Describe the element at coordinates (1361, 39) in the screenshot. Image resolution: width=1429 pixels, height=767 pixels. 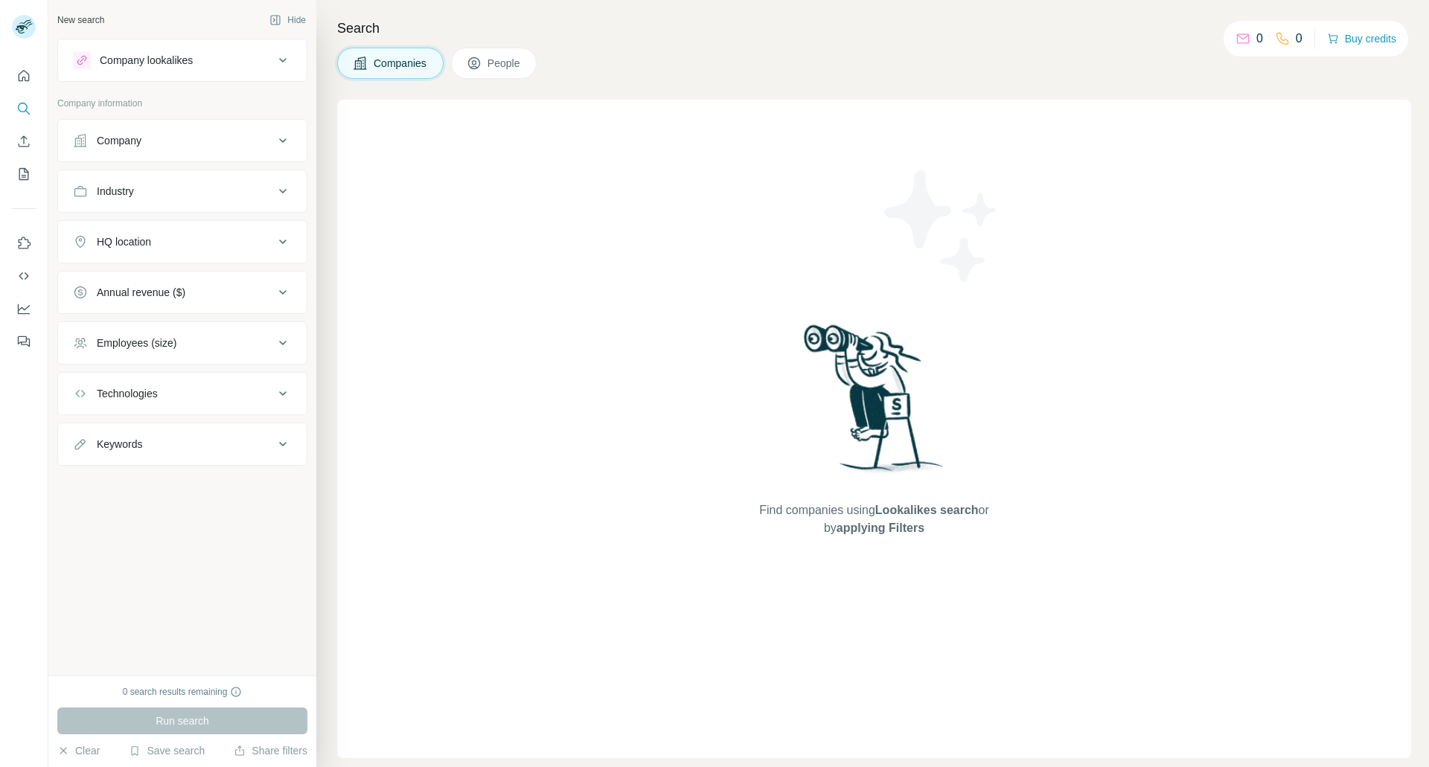
I see `button: Buy credits` at that location.